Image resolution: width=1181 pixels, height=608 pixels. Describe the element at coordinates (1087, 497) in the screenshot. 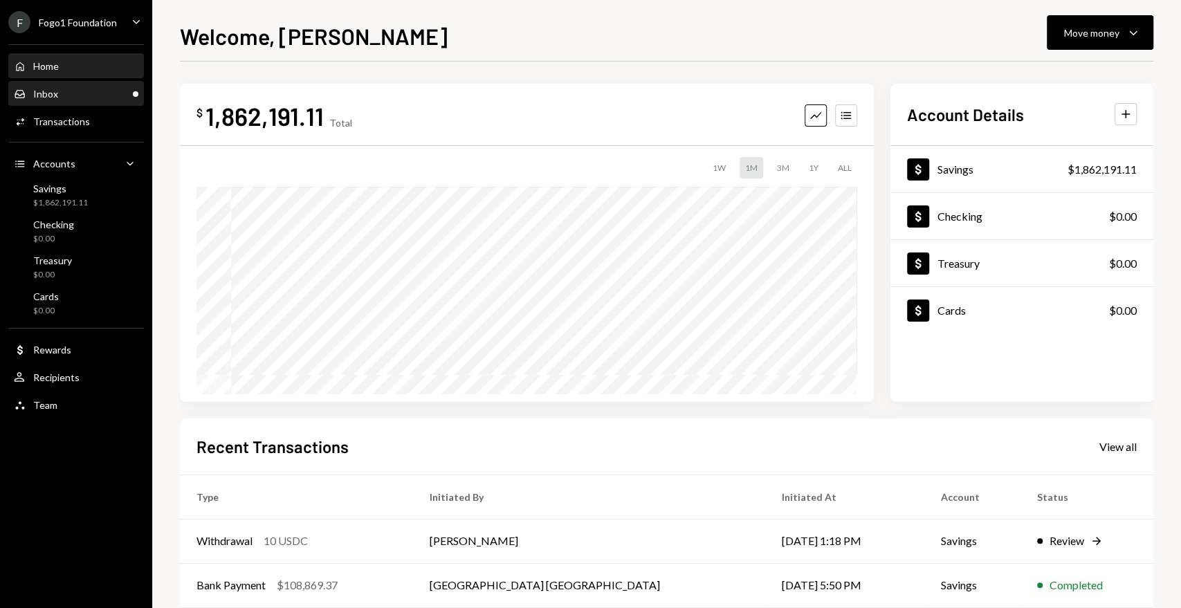

I see `th: Status` at that location.